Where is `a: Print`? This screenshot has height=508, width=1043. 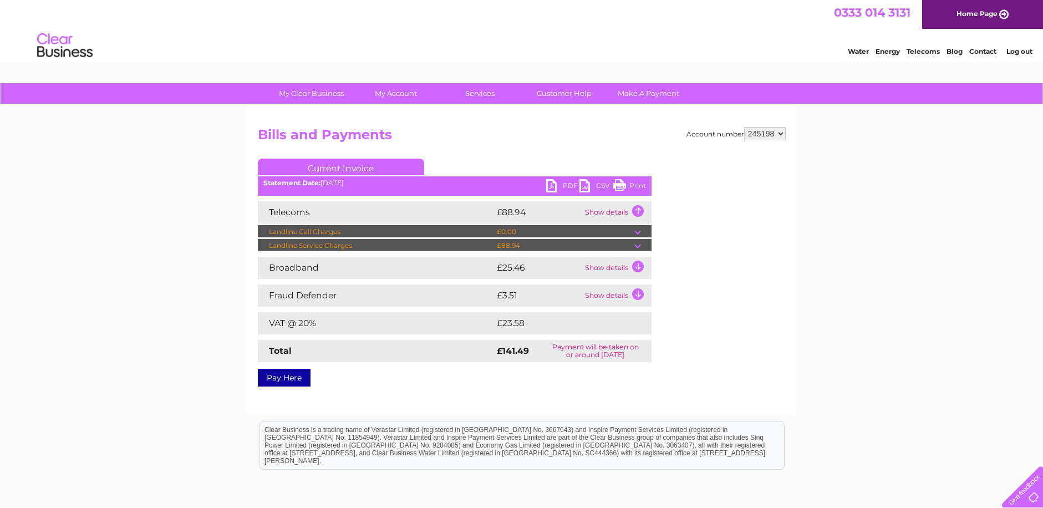 a: Print is located at coordinates (630, 187).